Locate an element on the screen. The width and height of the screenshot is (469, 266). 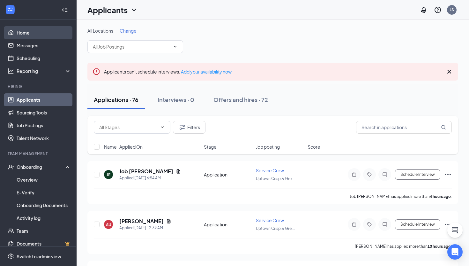
div: AU is located at coordinates (109, 224).